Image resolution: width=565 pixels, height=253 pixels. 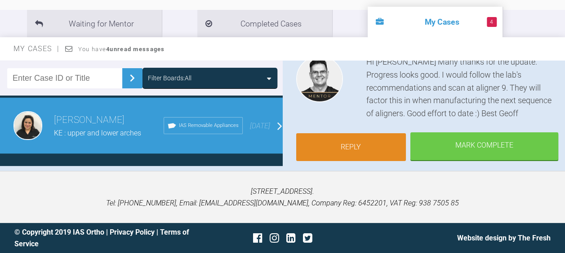 I want to click on input: Enter Case ID or Title, so click(x=65, y=78).